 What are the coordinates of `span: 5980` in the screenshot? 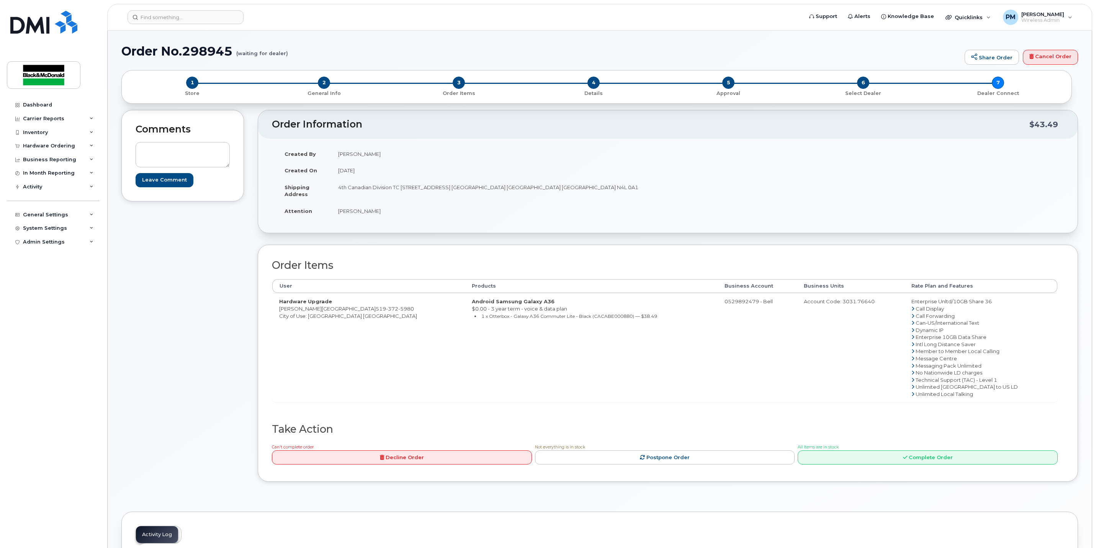 It's located at (406, 309).